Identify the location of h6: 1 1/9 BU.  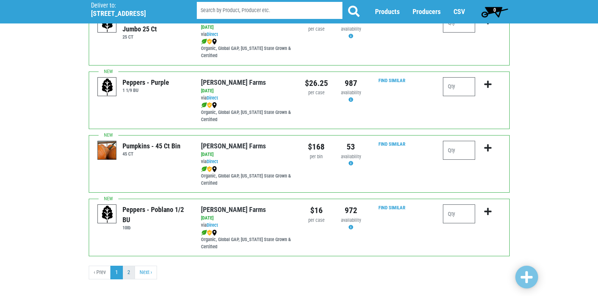
(146, 90).